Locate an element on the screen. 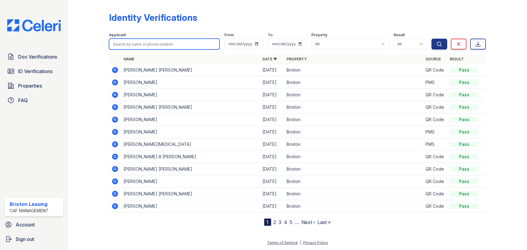 This screenshot has width=527, height=250. label: Result is located at coordinates (399, 35).